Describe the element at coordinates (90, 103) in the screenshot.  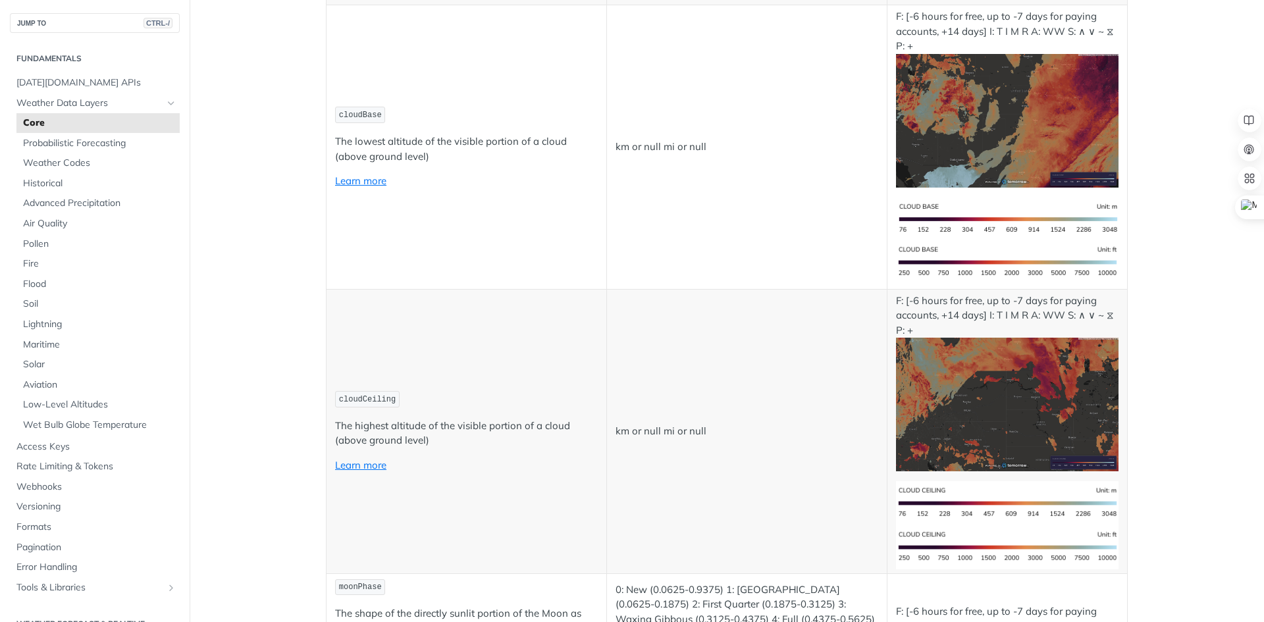
I see `span: Weather Data Layers` at that location.